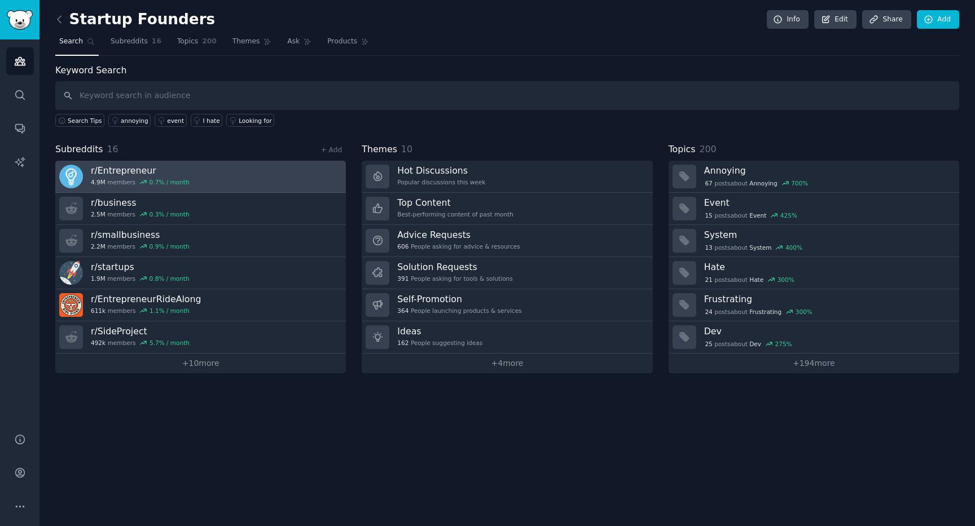 This screenshot has height=526, width=975. What do you see at coordinates (835, 20) in the screenshot?
I see `a: Edit` at bounding box center [835, 20].